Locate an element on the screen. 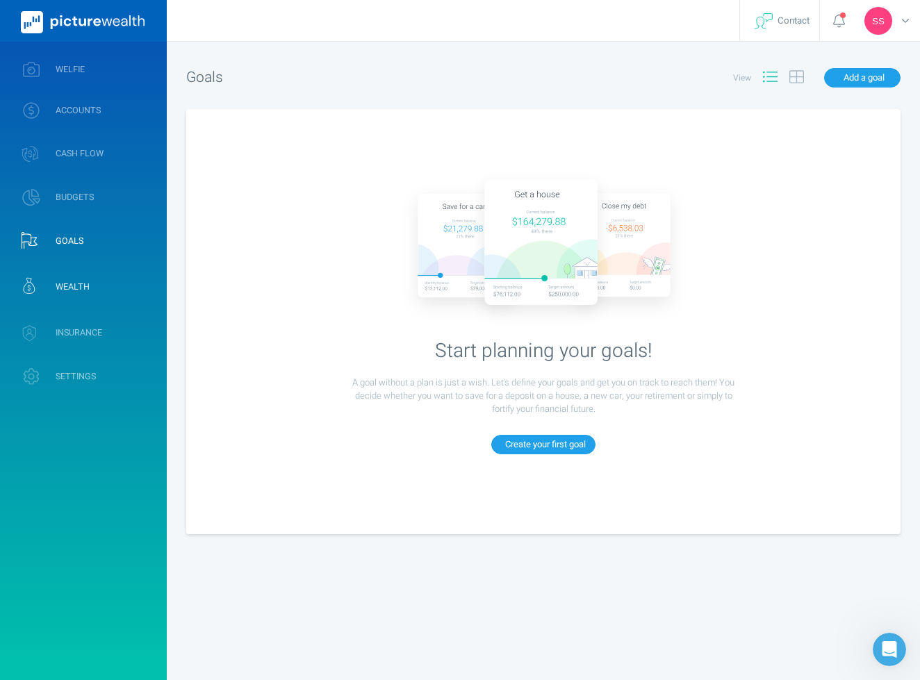 This screenshot has height=680, width=920. span: View is located at coordinates (745, 78).